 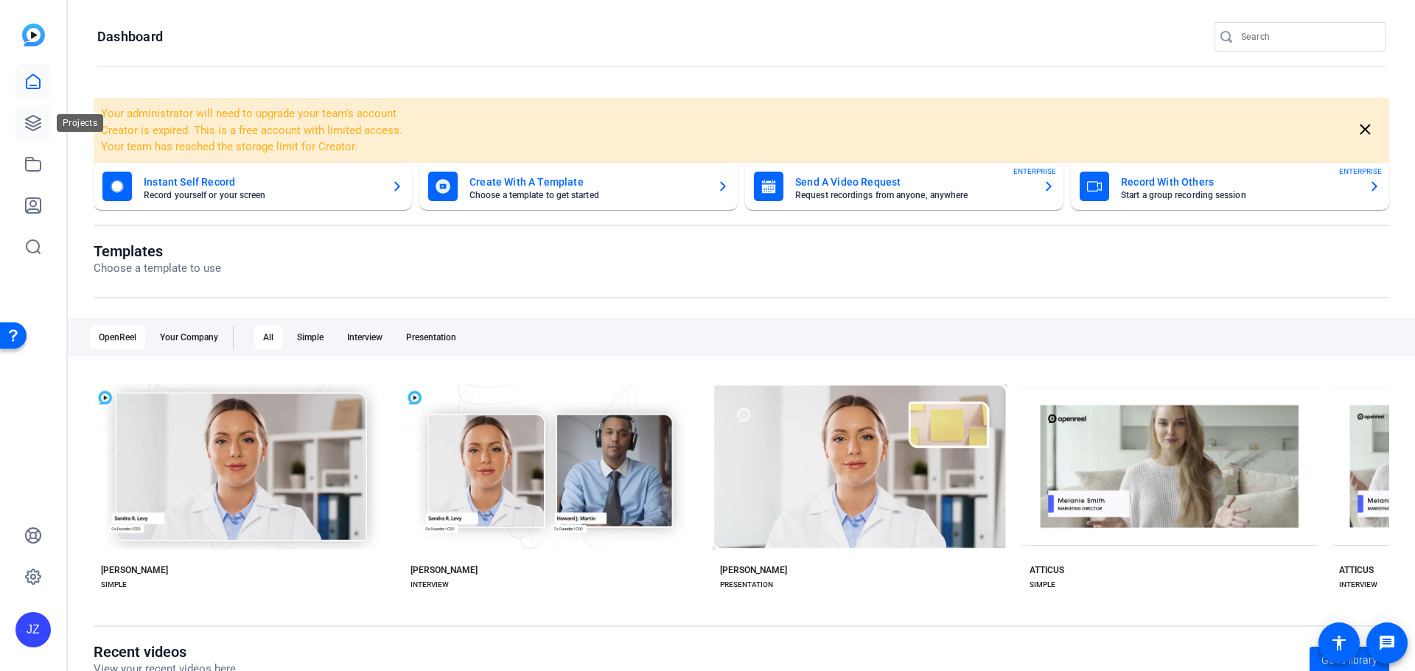 What do you see at coordinates (1239, 195) in the screenshot?
I see `mat-card-subtitle: Start a group recording session` at bounding box center [1239, 195].